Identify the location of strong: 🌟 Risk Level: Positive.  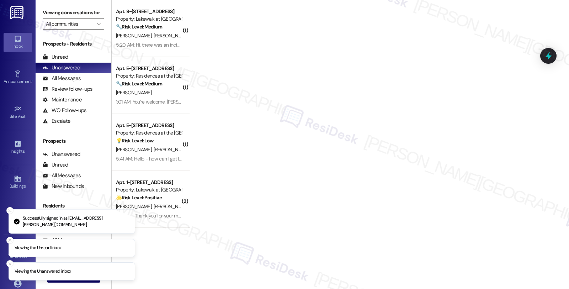
(139, 197).